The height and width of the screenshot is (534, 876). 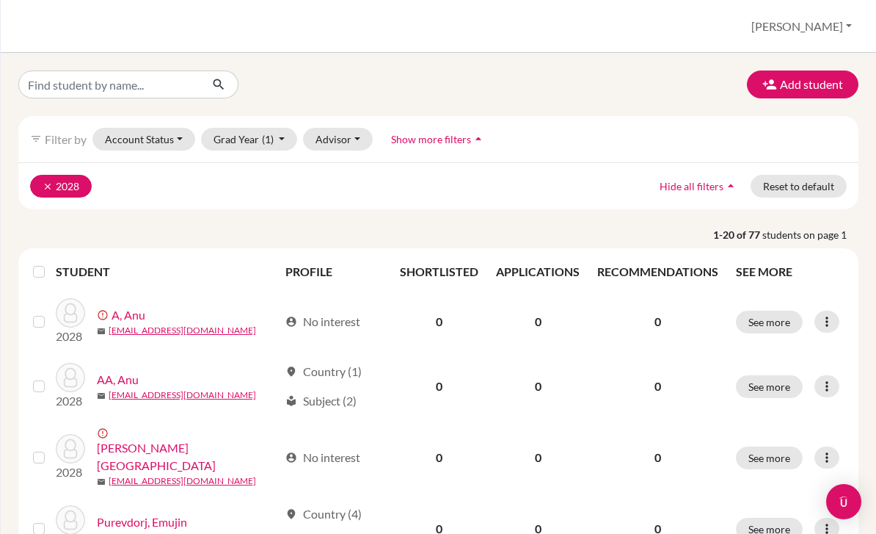 What do you see at coordinates (844, 501) in the screenshot?
I see `div: Open Intercom Messenger` at bounding box center [844, 501].